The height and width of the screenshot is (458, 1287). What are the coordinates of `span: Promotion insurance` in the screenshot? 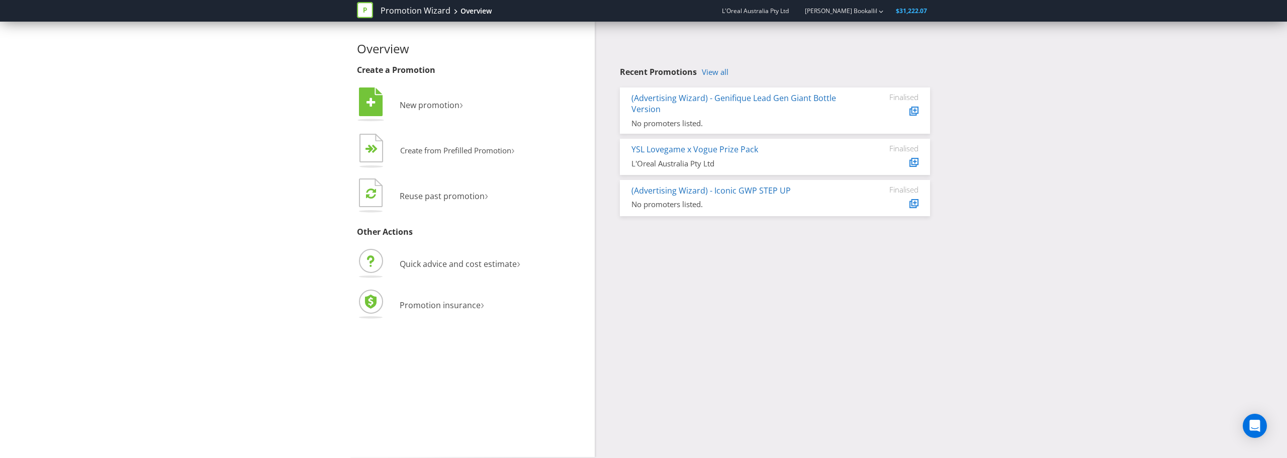 It's located at (440, 305).